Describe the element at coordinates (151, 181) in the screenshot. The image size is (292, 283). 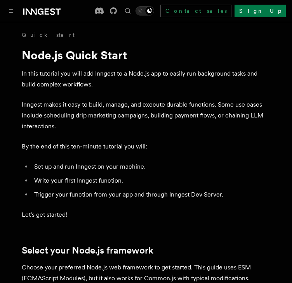
I see `li: Write your first Inngest function.` at that location.